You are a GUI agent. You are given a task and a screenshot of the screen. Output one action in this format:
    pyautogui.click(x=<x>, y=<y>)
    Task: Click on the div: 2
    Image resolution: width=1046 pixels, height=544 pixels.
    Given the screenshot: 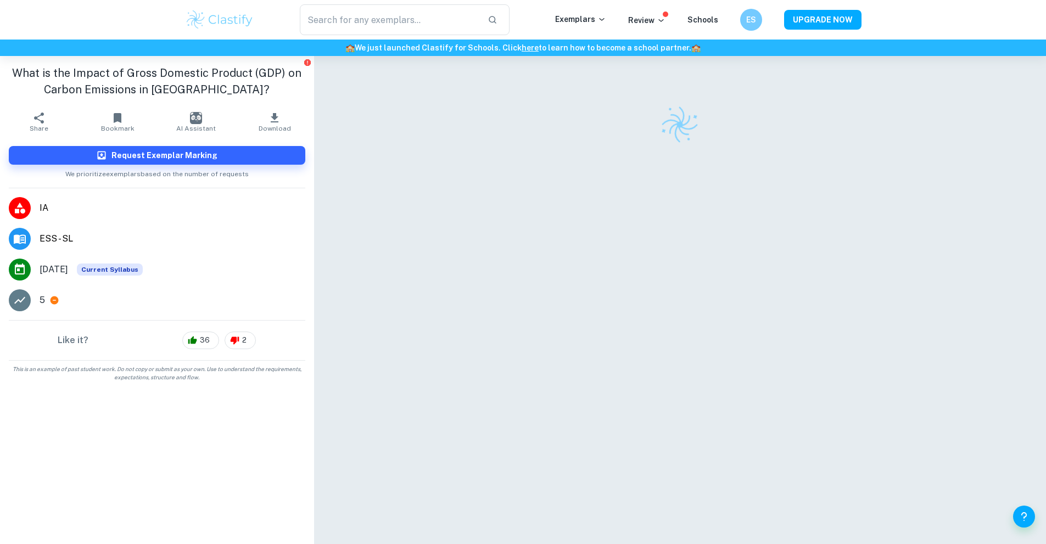 What is the action you would take?
    pyautogui.click(x=240, y=340)
    